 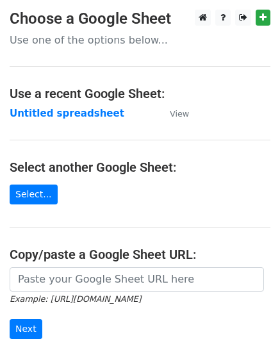 What do you see at coordinates (67, 113) in the screenshot?
I see `strong: Untitled spreadsheet` at bounding box center [67, 113].